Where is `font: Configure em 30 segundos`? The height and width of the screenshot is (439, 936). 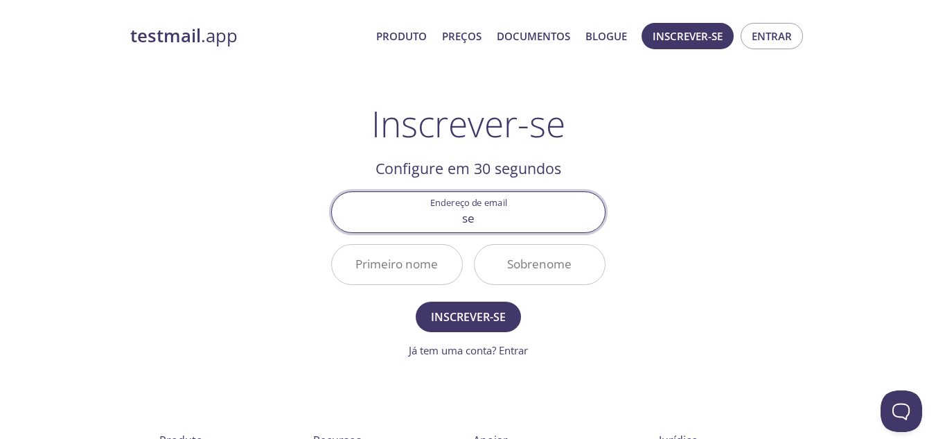 font: Configure em 30 segundos is located at coordinates (468, 168).